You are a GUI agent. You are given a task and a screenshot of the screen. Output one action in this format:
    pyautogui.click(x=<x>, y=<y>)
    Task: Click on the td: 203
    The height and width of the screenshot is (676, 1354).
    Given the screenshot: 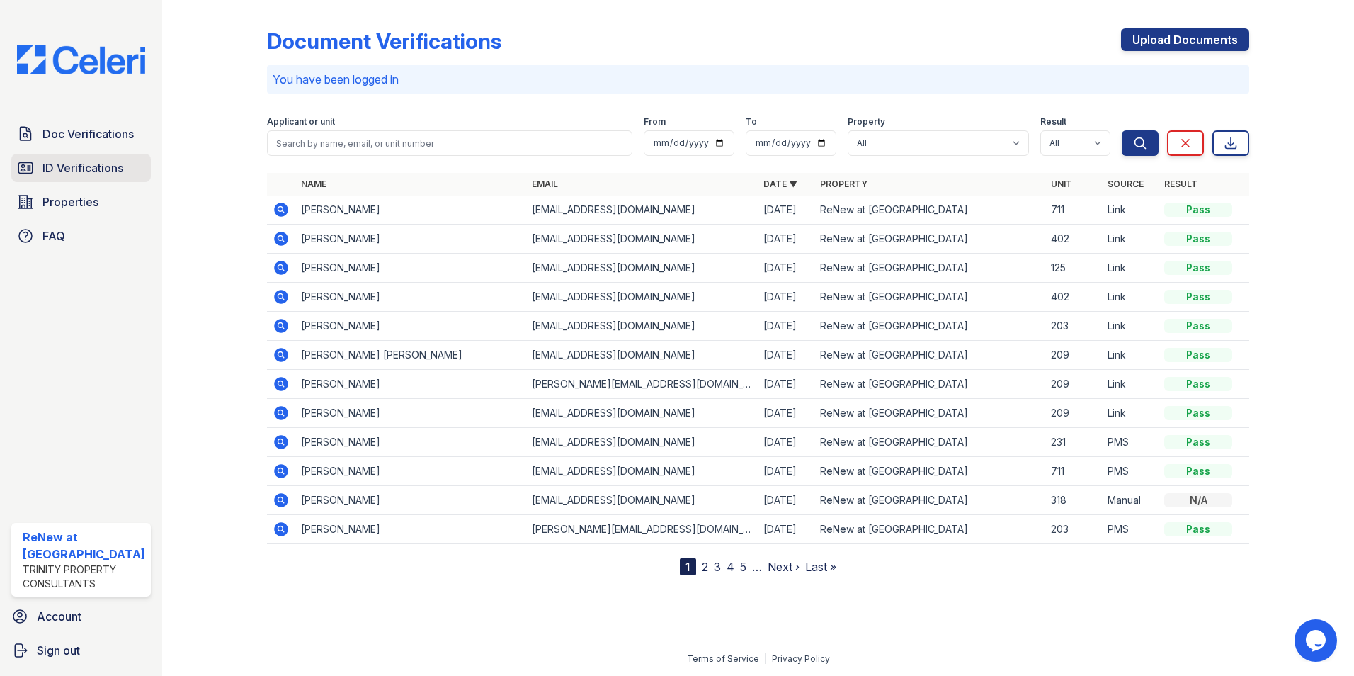 What is the action you would take?
    pyautogui.click(x=1074, y=529)
    